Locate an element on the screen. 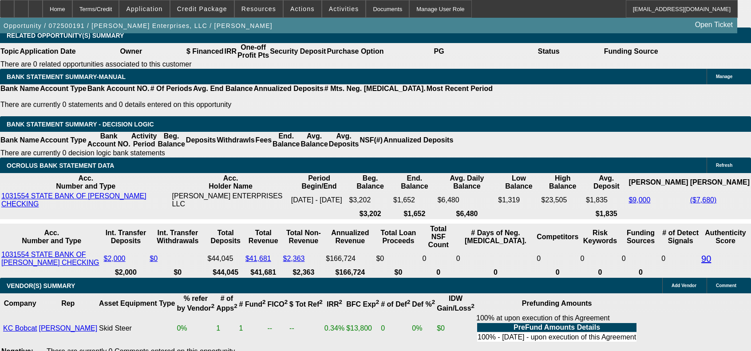  span: Credit Package is located at coordinates (202, 9).